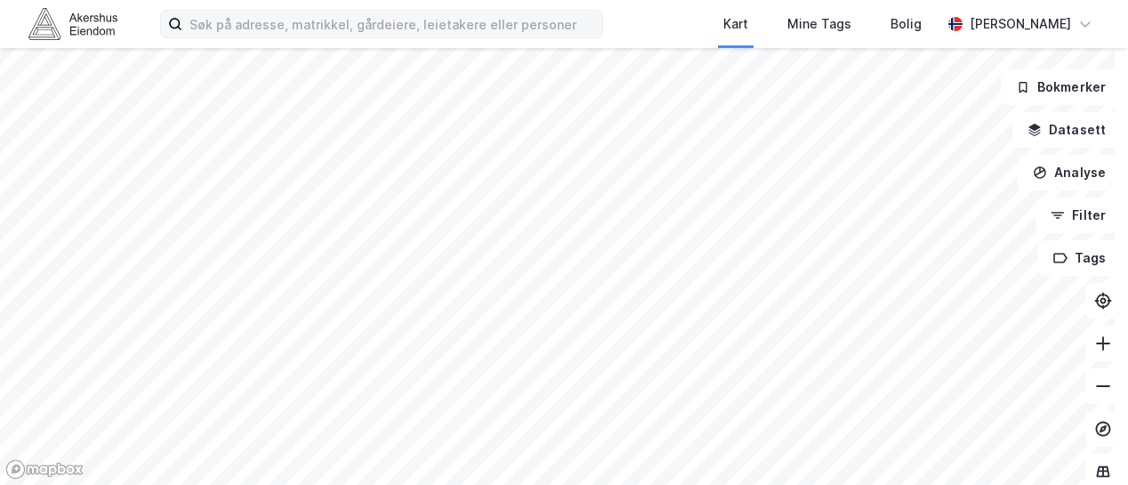 The image size is (1128, 485). I want to click on div: Bolig, so click(906, 24).